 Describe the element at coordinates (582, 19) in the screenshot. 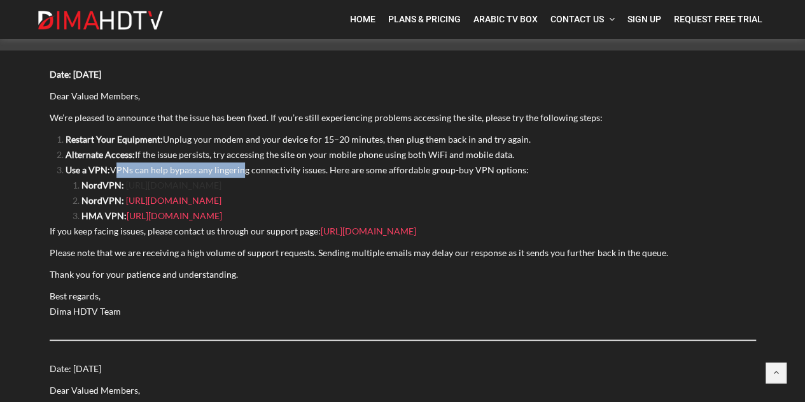

I see `a: Contact Us` at that location.